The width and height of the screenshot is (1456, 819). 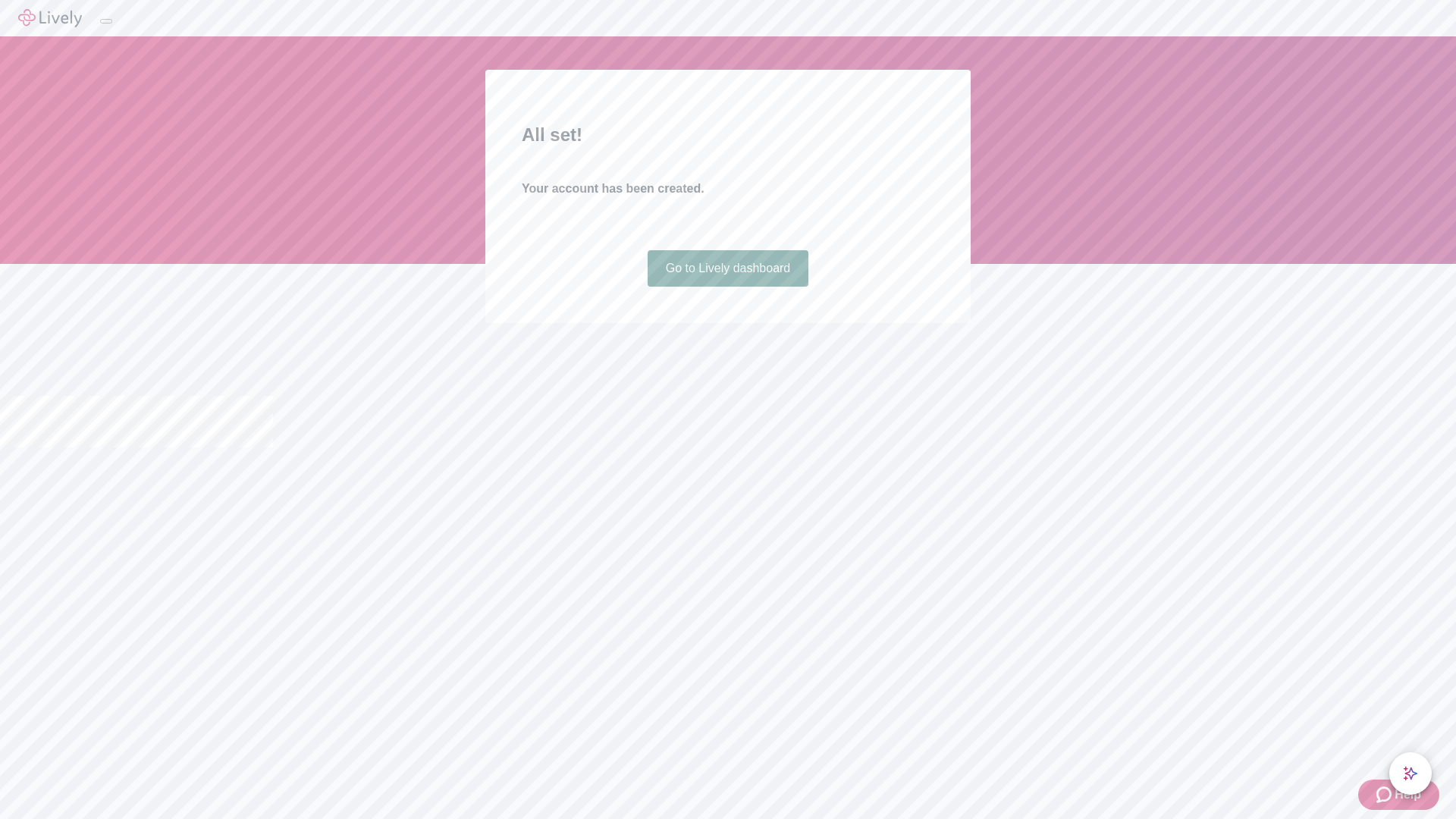 I want to click on button: Zendesk support iconHelp, so click(x=1399, y=794).